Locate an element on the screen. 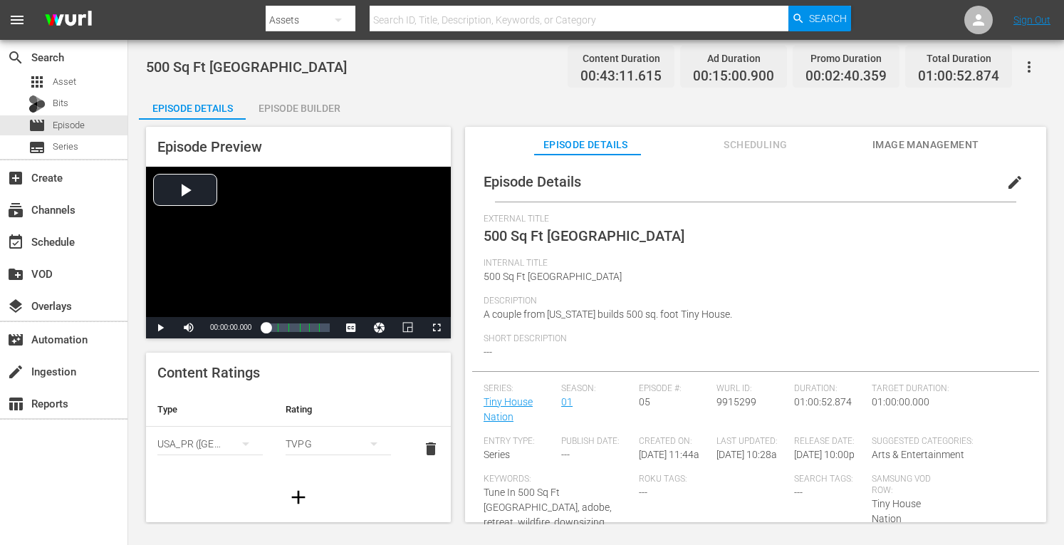  img: ans4CAIJ8jUAAAAAAAAAAAAAAAAAAAAAAAAgQb4GAAAAAAAAAAAAAAAAAAAAAAAAJMjXAAAAAAAAAAAAAAAAAAAAAAAAgAT5G... is located at coordinates (68, 20).